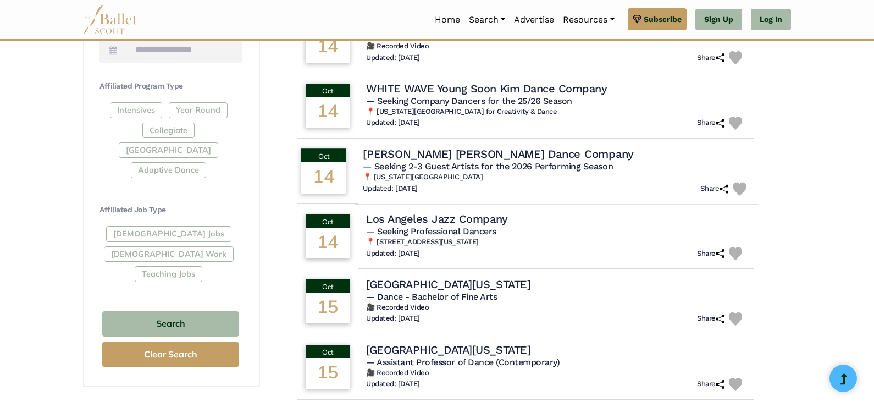  What do you see at coordinates (448, 20) in the screenshot?
I see `a: Home` at bounding box center [448, 20].